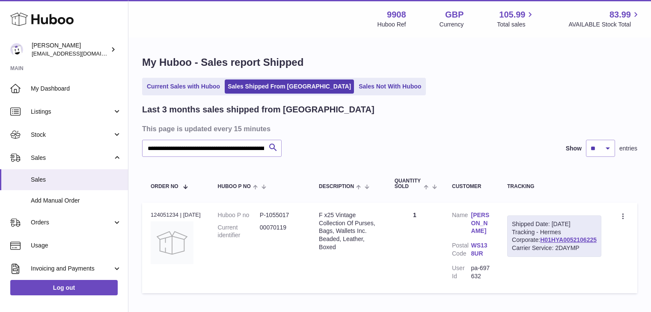 This screenshot has width=651, height=312. What do you see at coordinates (512, 15) in the screenshot?
I see `span: 105.99` at bounding box center [512, 15].